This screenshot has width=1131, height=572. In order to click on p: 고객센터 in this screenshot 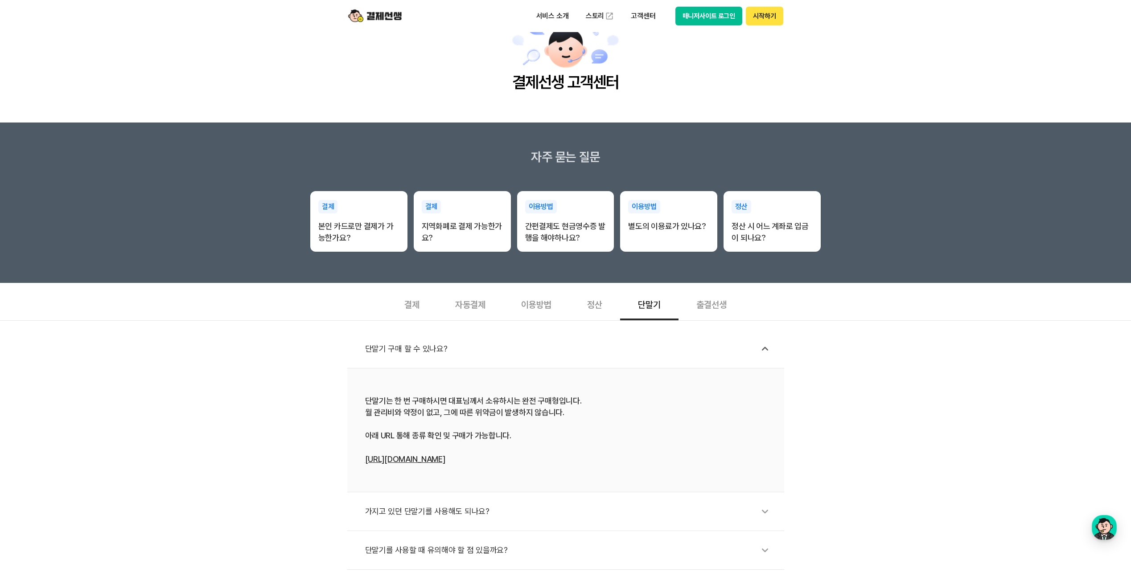, I will do `click(643, 16)`.